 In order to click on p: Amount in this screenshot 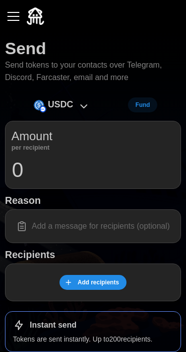, I will do `click(32, 136)`.